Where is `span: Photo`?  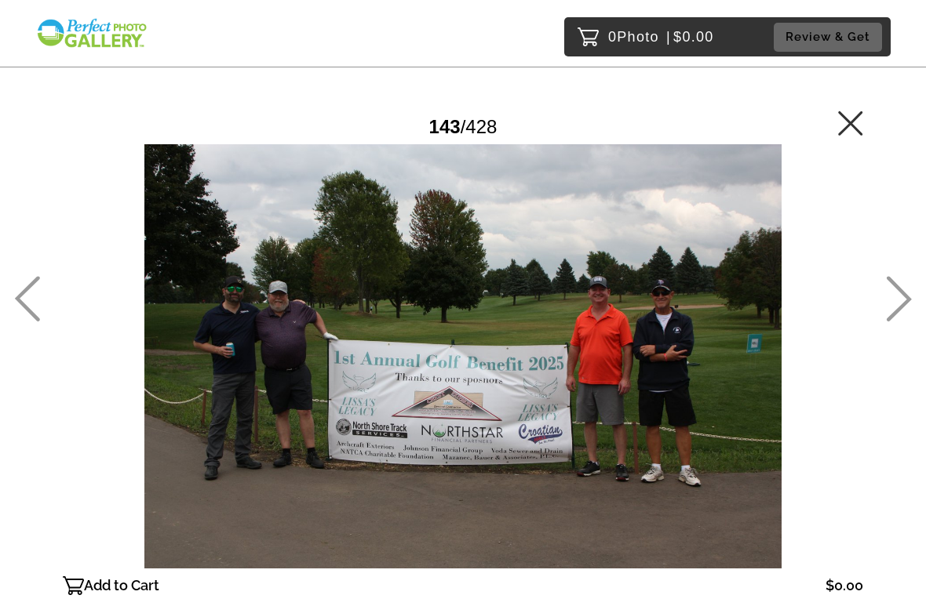 span: Photo is located at coordinates (638, 37).